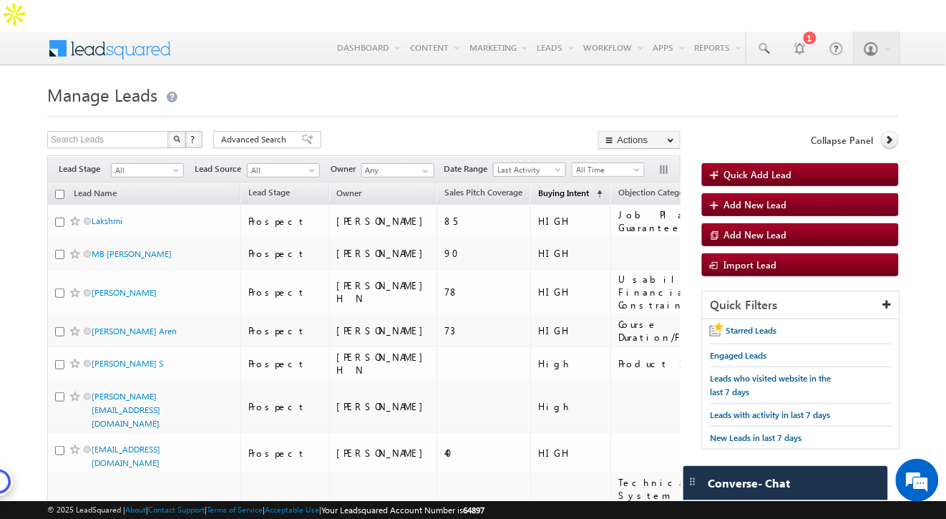 This screenshot has width=946, height=519. Describe the element at coordinates (498, 47) in the screenshot. I see `a: Marketing` at that location.